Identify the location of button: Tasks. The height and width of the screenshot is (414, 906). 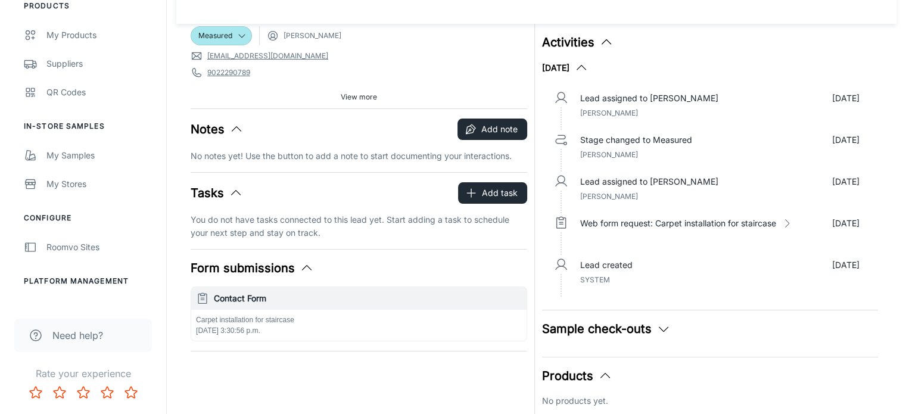
(217, 193).